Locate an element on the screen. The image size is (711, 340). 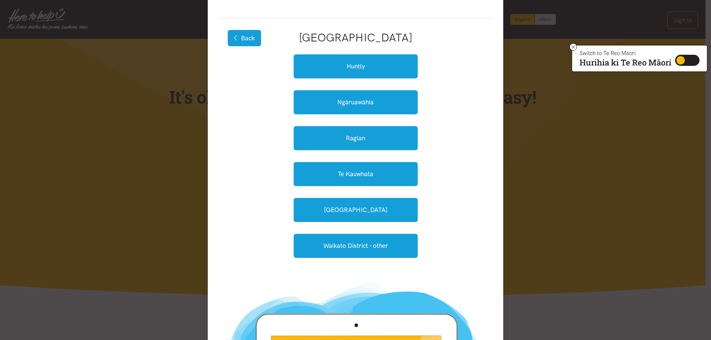
button: Back is located at coordinates (245, 38).